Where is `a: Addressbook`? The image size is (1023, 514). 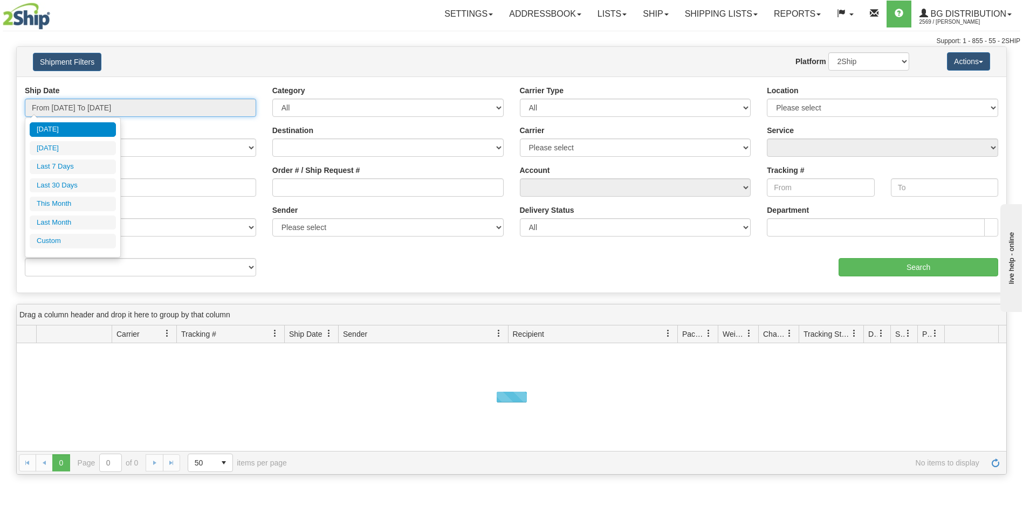
a: Addressbook is located at coordinates (545, 14).